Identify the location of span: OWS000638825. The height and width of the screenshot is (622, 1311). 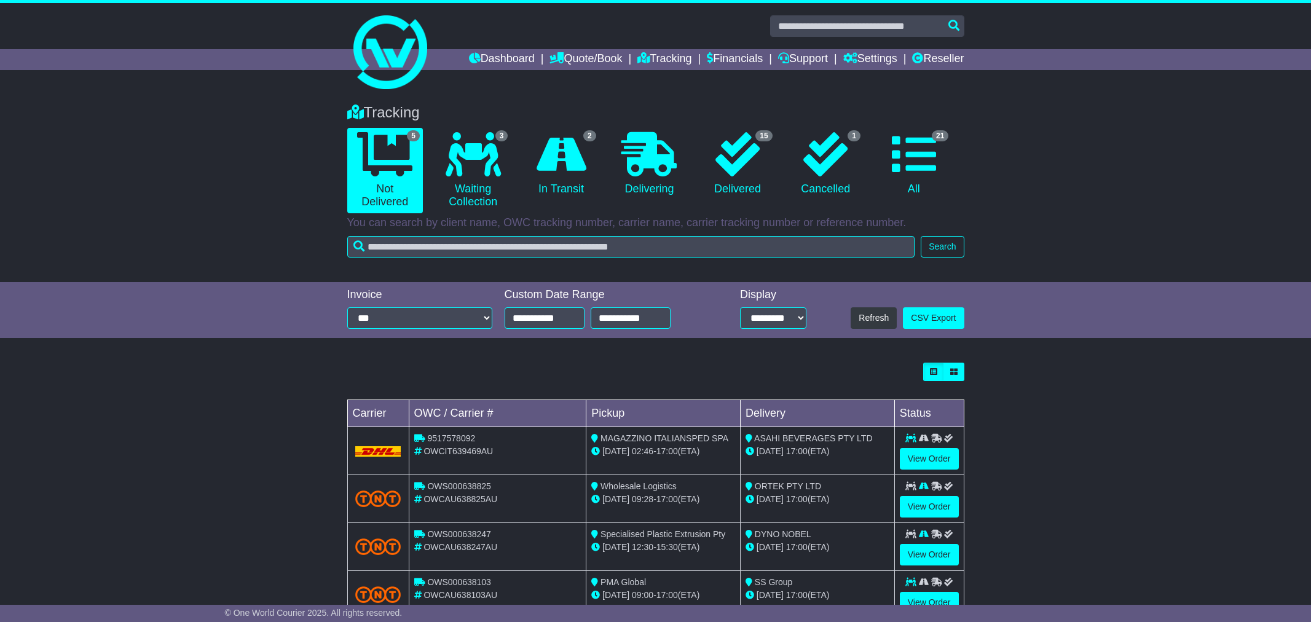
(459, 486).